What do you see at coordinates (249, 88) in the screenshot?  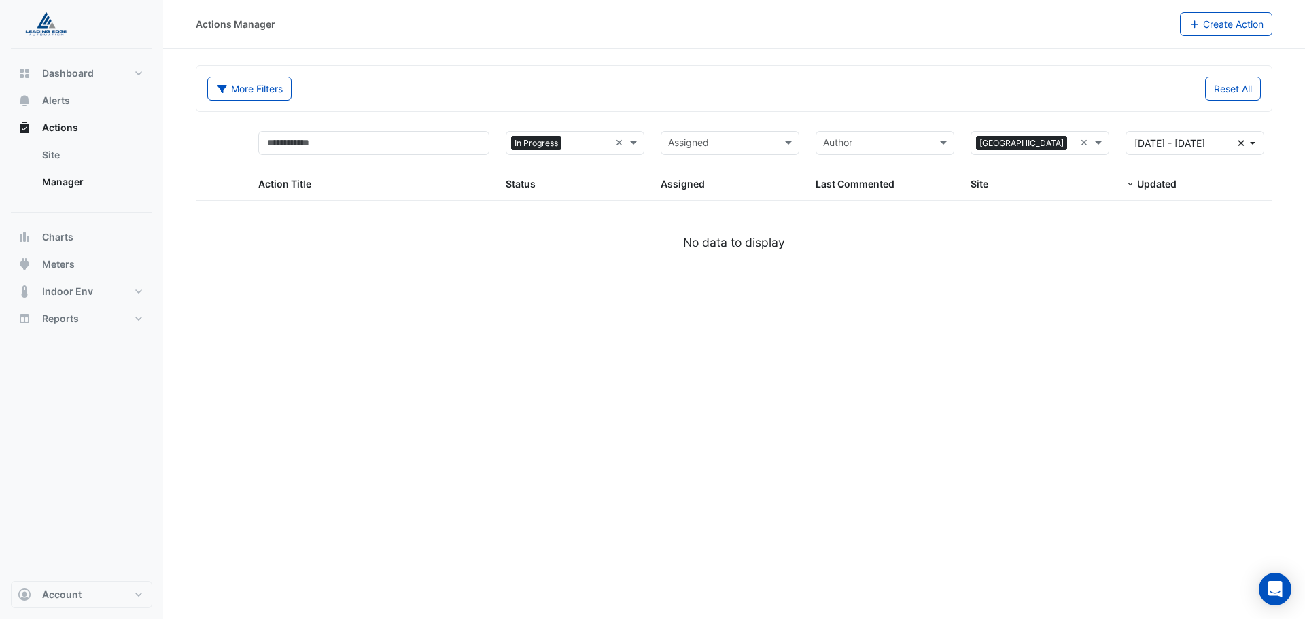 I see `button: More Filters` at bounding box center [249, 88].